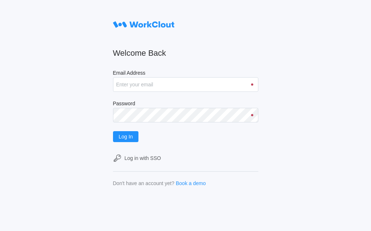 Image resolution: width=371 pixels, height=231 pixels. What do you see at coordinates (143, 158) in the screenshot?
I see `div: Log in with SSO` at bounding box center [143, 158].